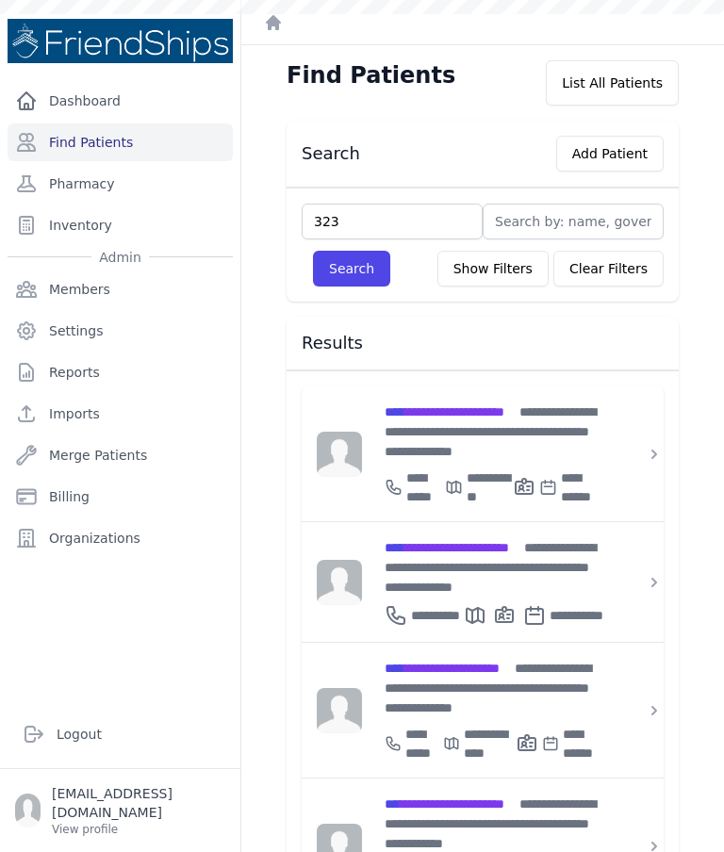 This screenshot has height=852, width=724. What do you see at coordinates (610, 154) in the screenshot?
I see `button: Add Patient` at bounding box center [610, 154].